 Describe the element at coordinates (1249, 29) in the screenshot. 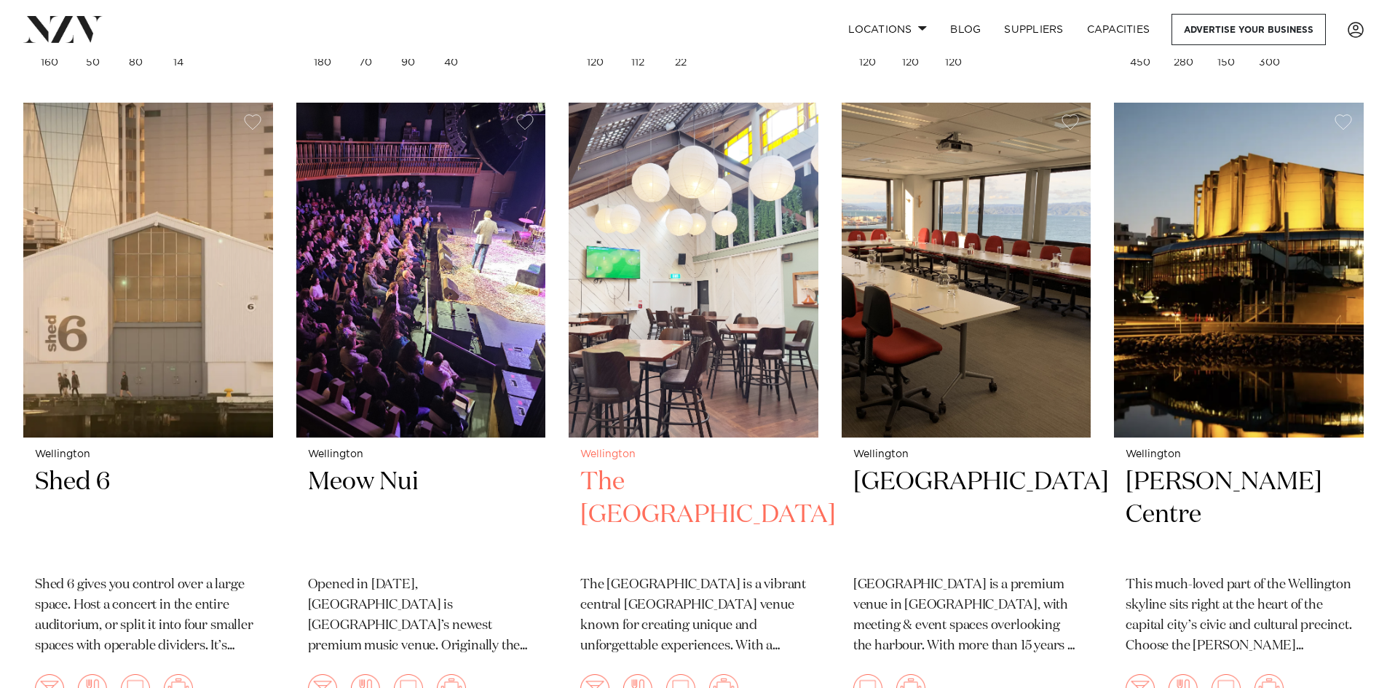

I see `a: Advertise your business` at that location.